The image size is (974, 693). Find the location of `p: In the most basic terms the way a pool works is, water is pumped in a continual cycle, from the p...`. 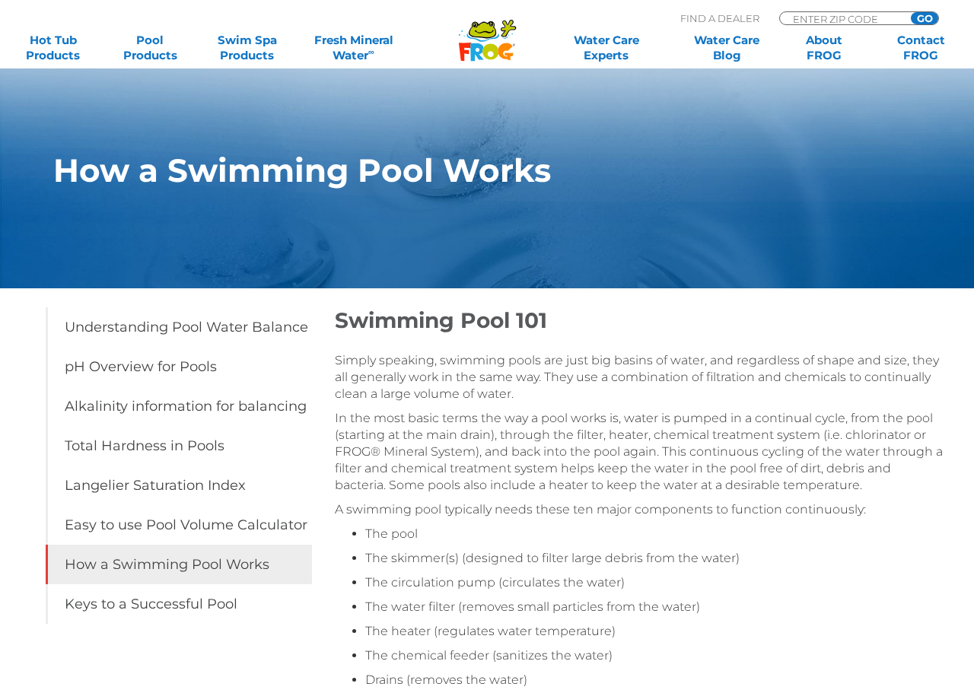

p: In the most basic terms the way a pool works is, water is pumped in a continual cycle, from the p... is located at coordinates (639, 452).